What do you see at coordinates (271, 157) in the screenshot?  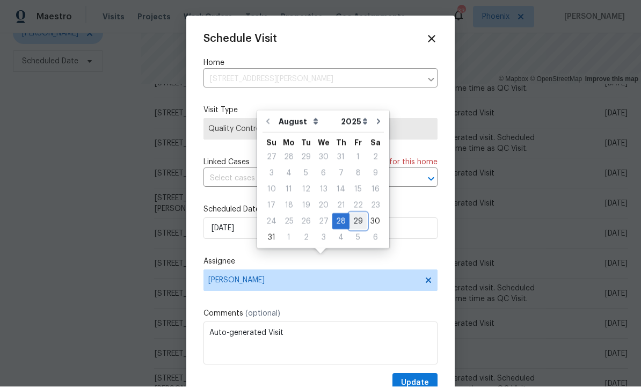 I see `div: Sun Jul 27 2025` at bounding box center [271, 157].